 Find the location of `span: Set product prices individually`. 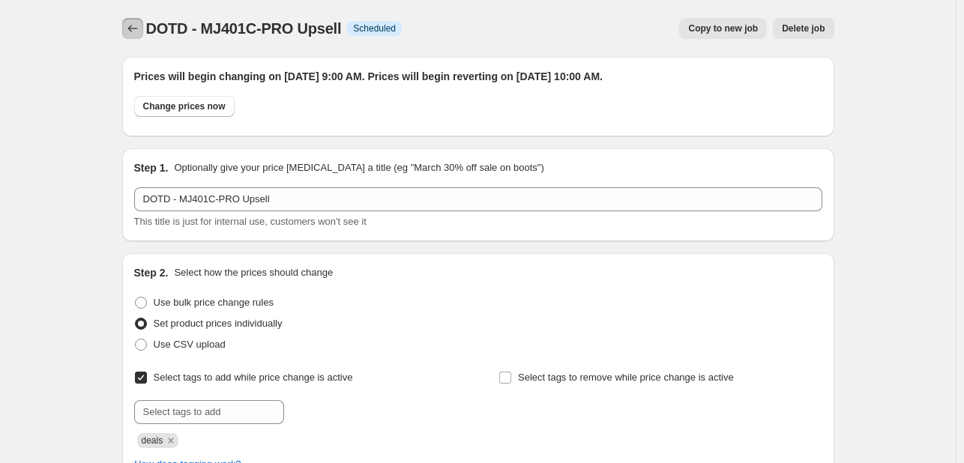

span: Set product prices individually is located at coordinates (218, 323).